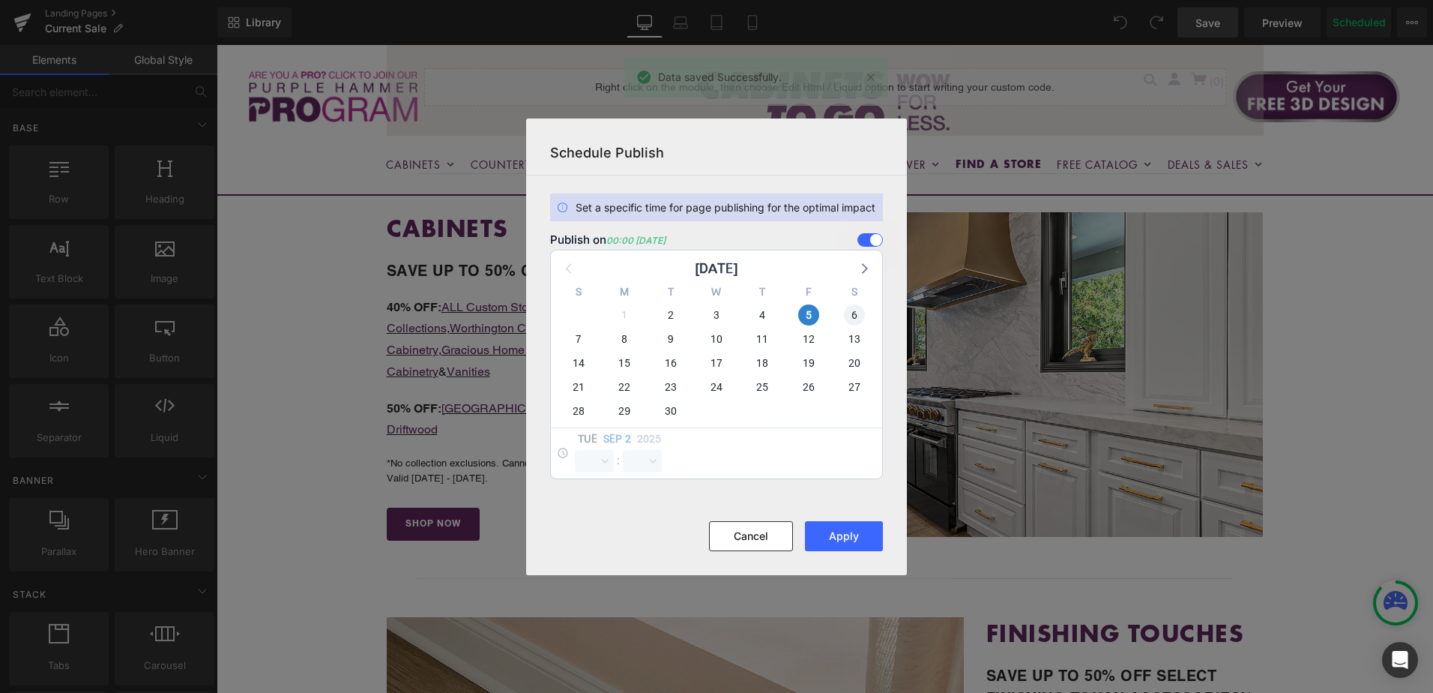 This screenshot has height=693, width=1433. Describe the element at coordinates (579, 363) in the screenshot. I see `span: Sunday, September 14, 2025` at that location.